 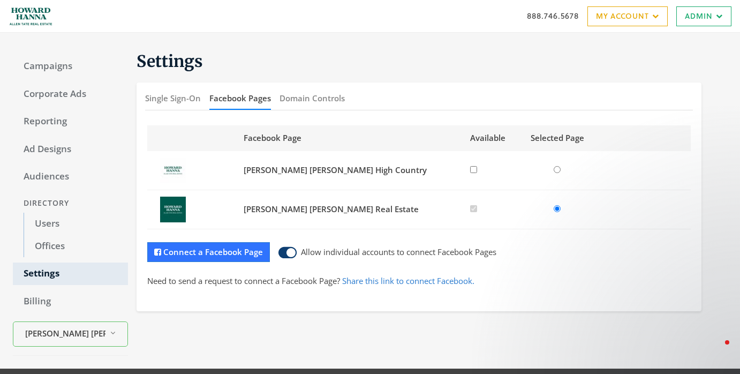 I want to click on a: Billing, so click(x=70, y=301).